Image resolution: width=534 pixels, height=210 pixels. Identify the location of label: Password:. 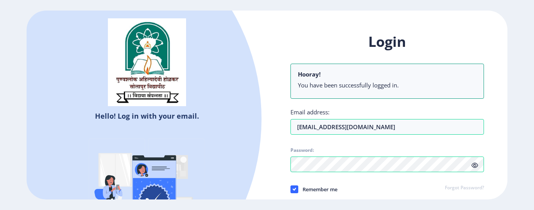
(302, 151).